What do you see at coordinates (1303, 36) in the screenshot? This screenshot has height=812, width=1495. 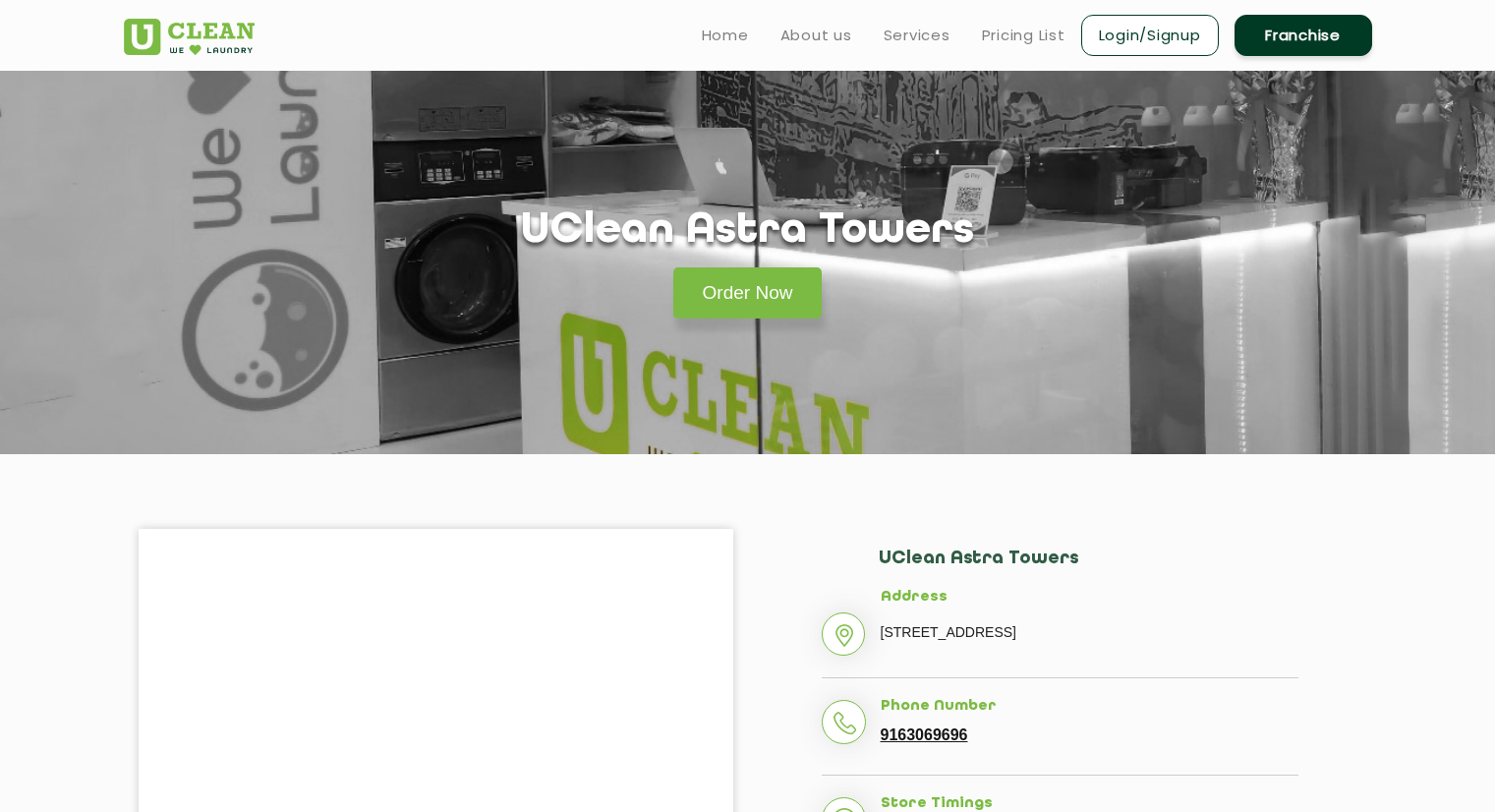 I see `a: Franchise` at bounding box center [1303, 36].